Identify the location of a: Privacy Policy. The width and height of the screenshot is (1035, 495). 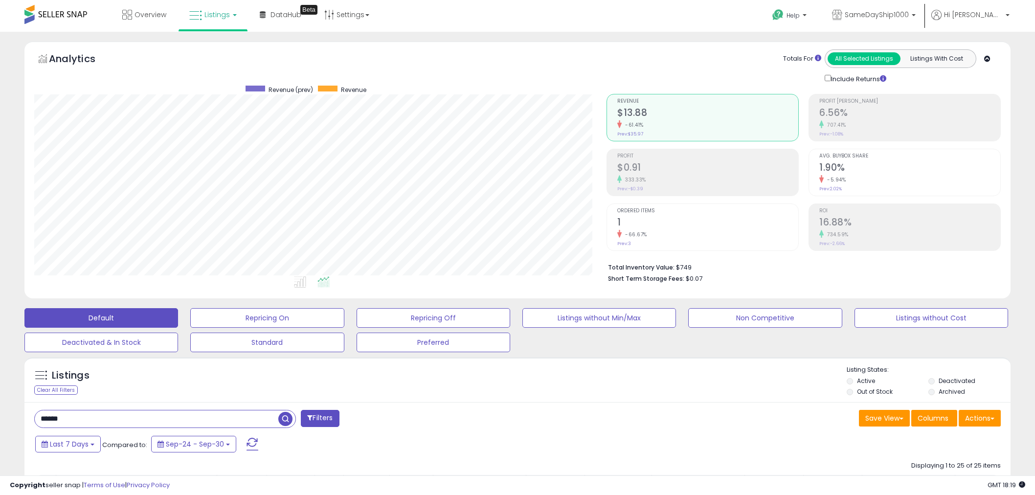
(148, 485).